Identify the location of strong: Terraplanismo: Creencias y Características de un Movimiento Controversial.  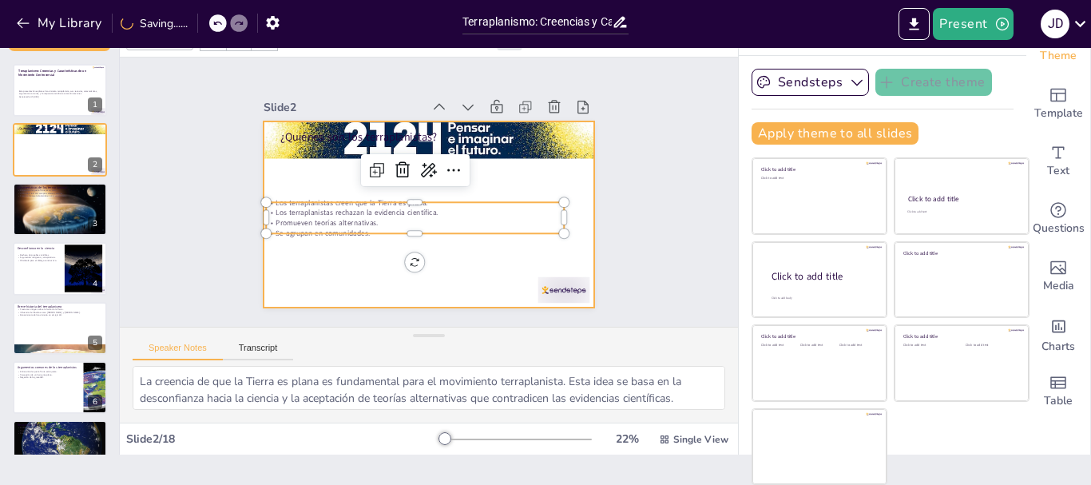
(52, 73).